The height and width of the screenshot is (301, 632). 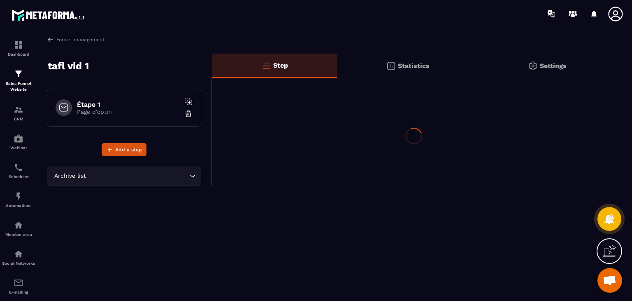 What do you see at coordinates (19, 205) in the screenshot?
I see `p: Automations` at bounding box center [19, 205].